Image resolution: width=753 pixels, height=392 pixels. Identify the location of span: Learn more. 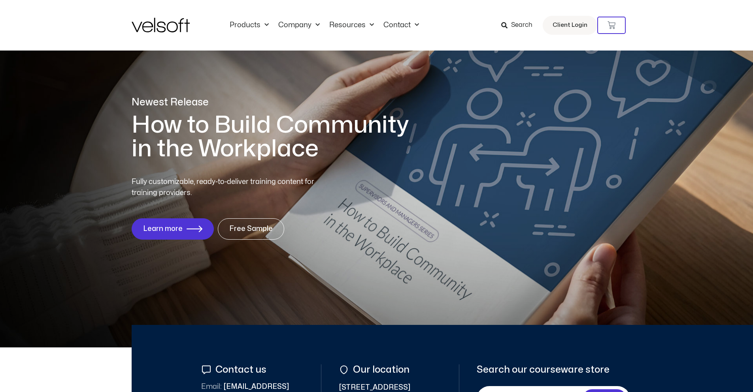
(163, 229).